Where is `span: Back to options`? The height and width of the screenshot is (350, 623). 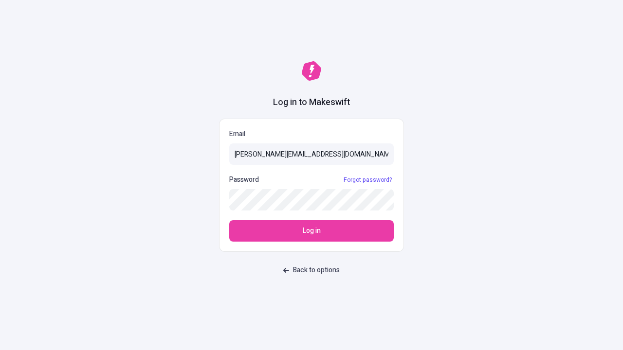 span: Back to options is located at coordinates (316, 271).